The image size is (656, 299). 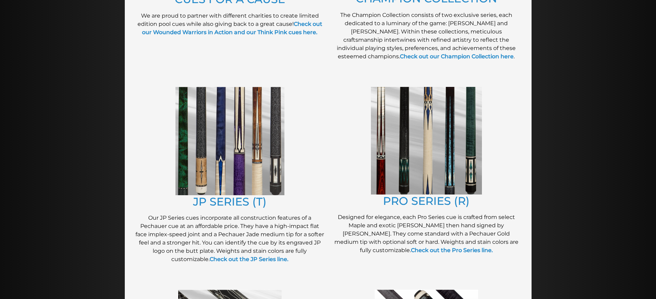 I want to click on a: PRO SERIES (R), so click(x=426, y=201).